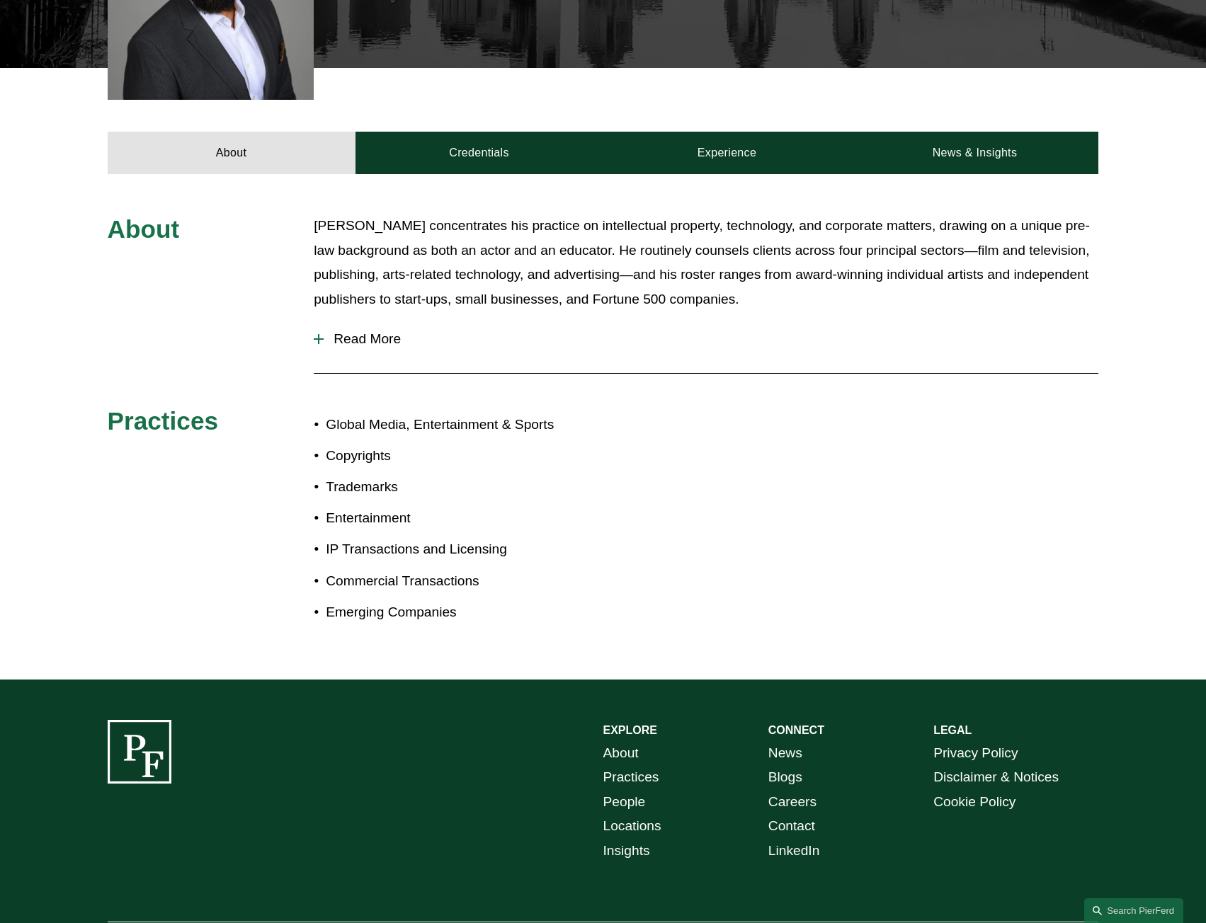 The image size is (1206, 923). What do you see at coordinates (975, 753) in the screenshot?
I see `a: Privacy Policy` at bounding box center [975, 753].